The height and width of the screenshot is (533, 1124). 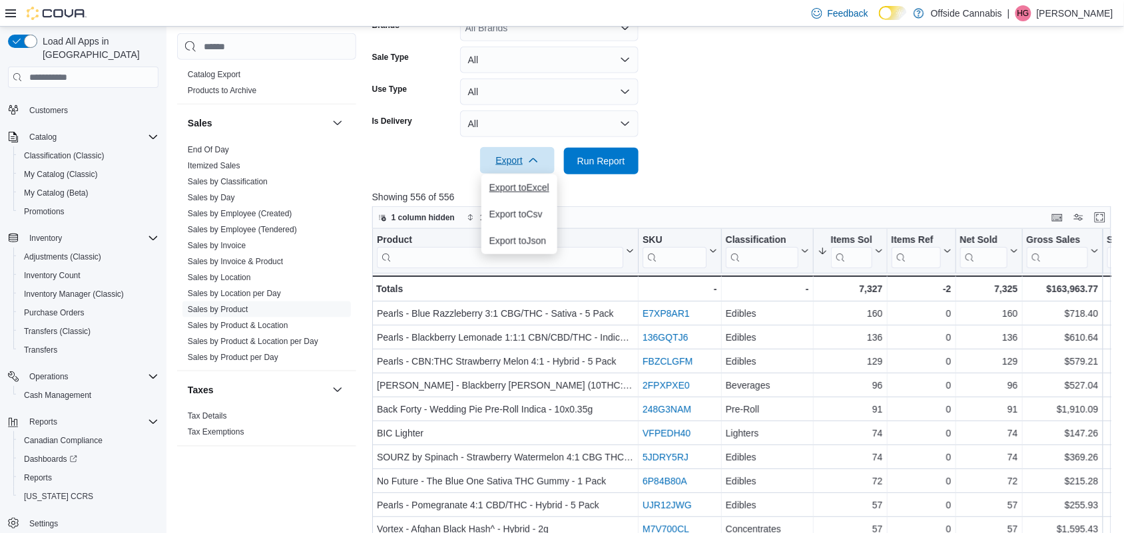 What do you see at coordinates (91, 137) in the screenshot?
I see `span: Catalog` at bounding box center [91, 137].